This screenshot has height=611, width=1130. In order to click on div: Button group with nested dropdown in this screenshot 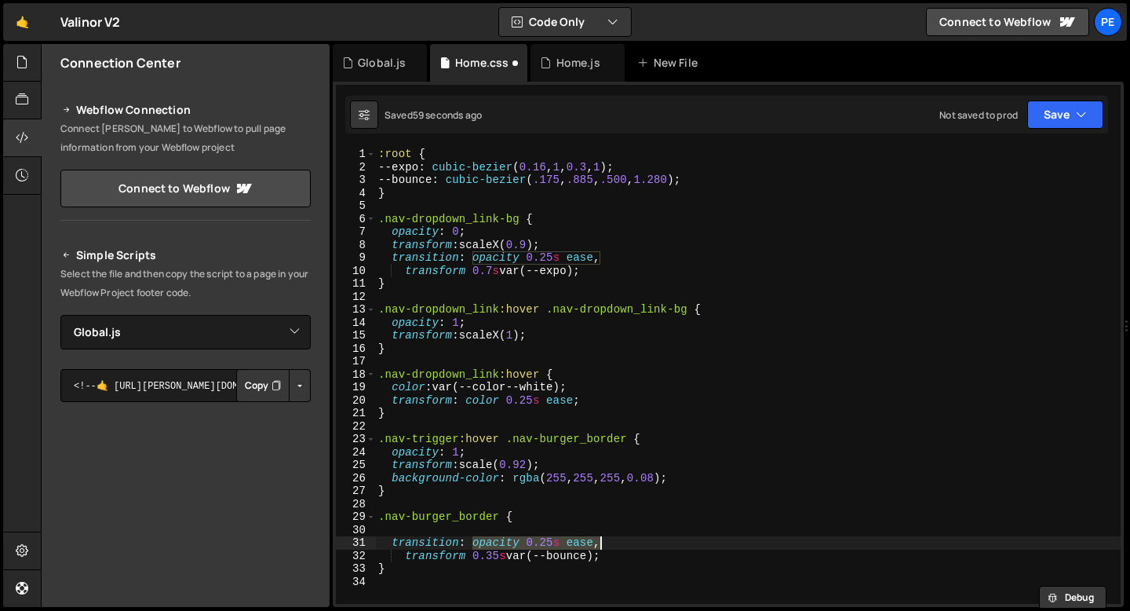, I will do `click(273, 385)`.